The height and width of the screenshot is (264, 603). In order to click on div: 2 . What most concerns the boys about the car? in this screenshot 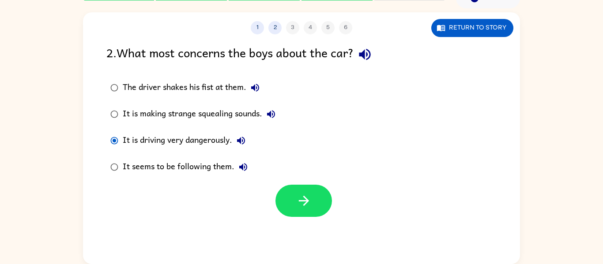, I will do `click(301, 54)`.